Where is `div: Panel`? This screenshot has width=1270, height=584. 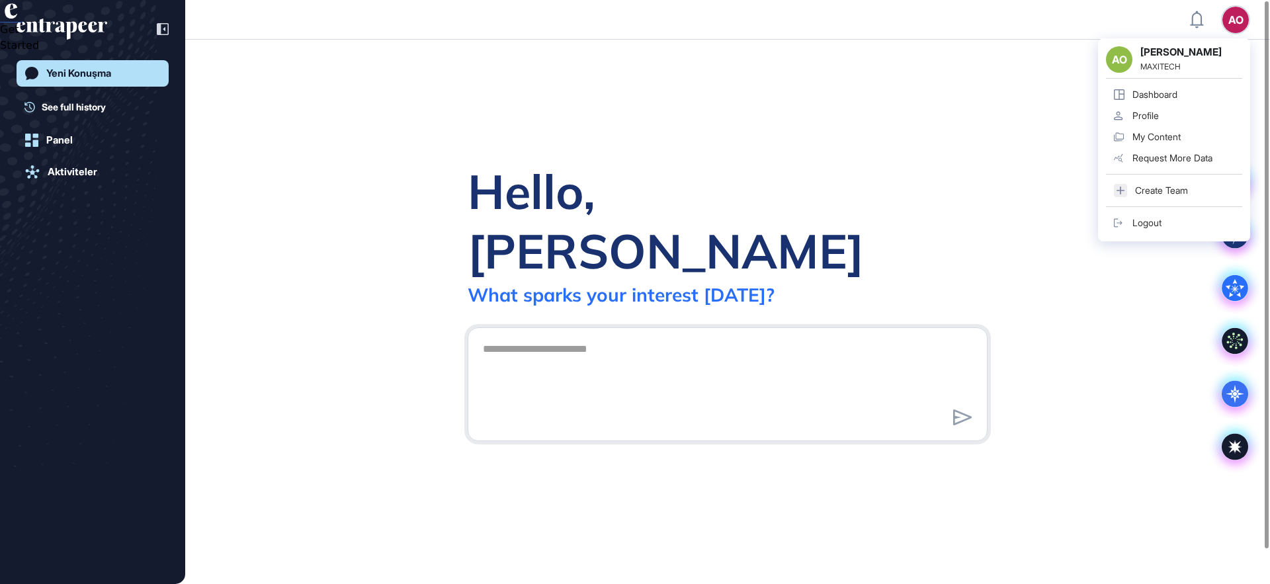
div: Panel is located at coordinates (60, 140).